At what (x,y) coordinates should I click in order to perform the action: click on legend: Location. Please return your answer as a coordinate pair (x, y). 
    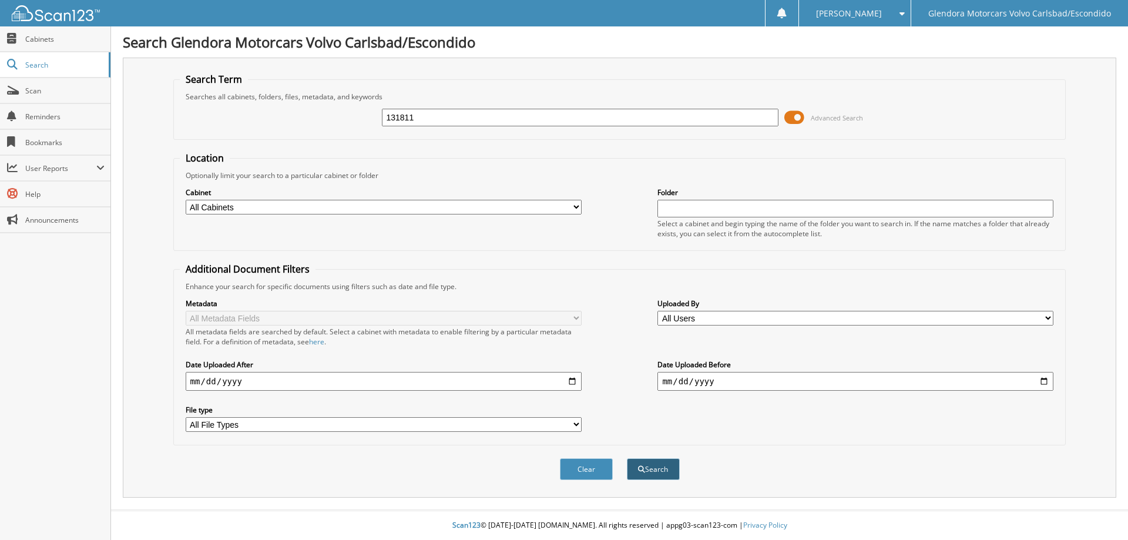
    Looking at the image, I should click on (204, 158).